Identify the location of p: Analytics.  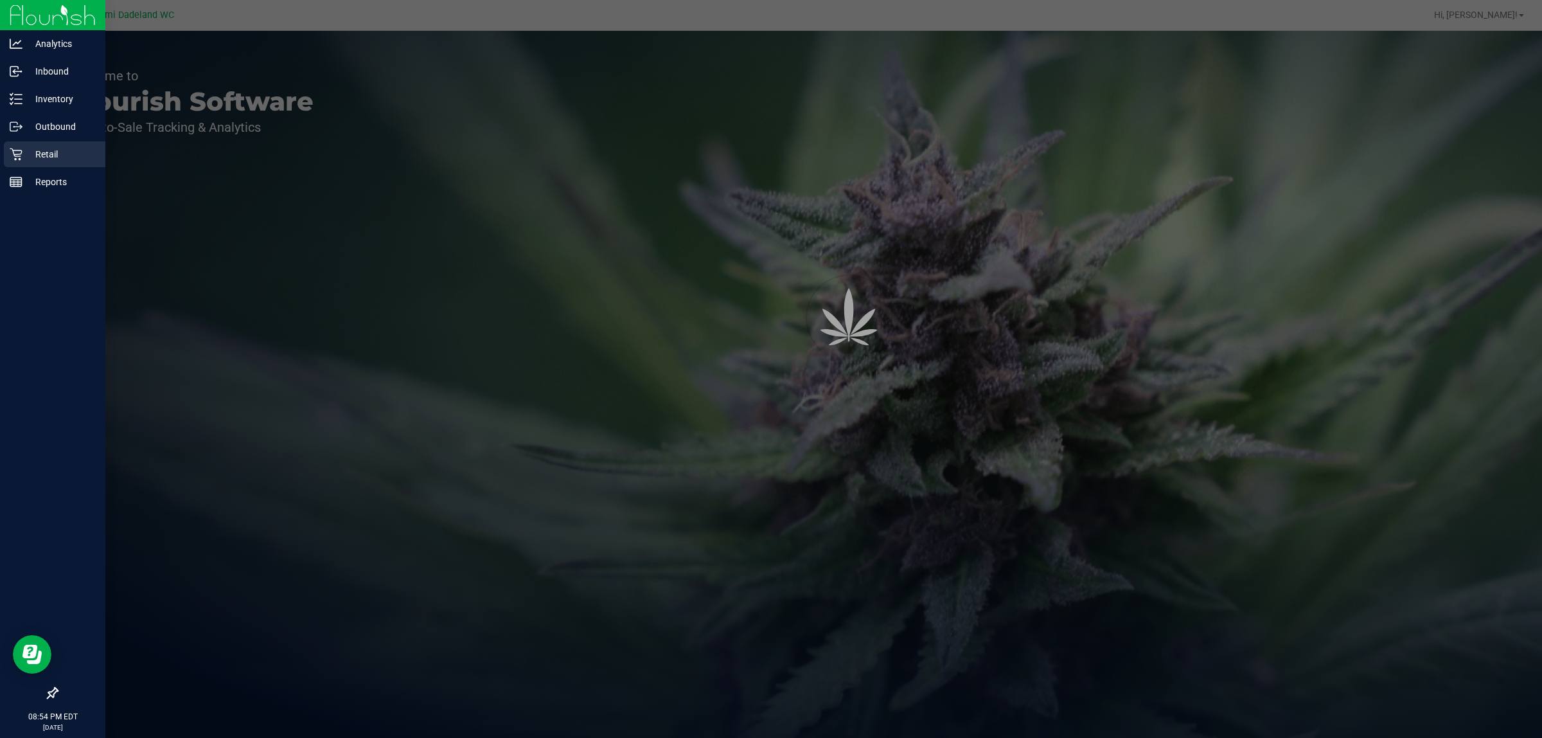
(61, 44).